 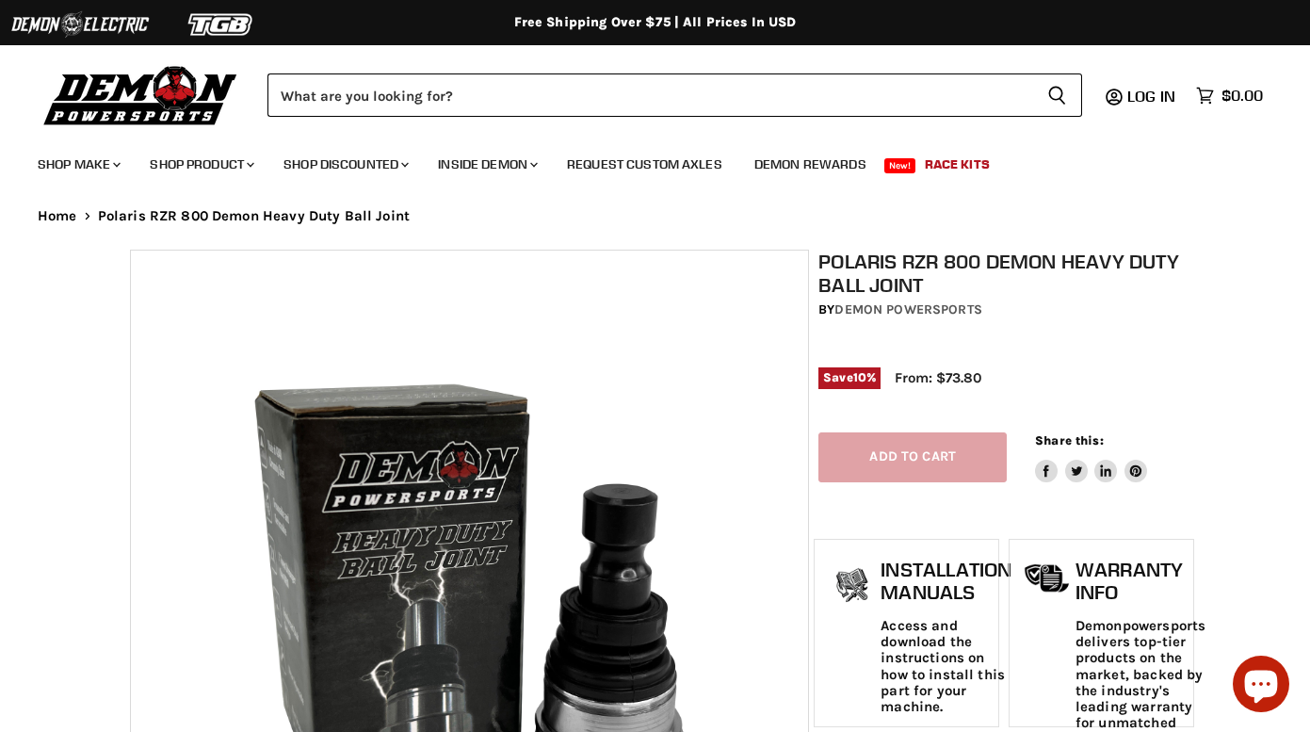 I want to click on a: Shop Make, so click(x=77, y=164).